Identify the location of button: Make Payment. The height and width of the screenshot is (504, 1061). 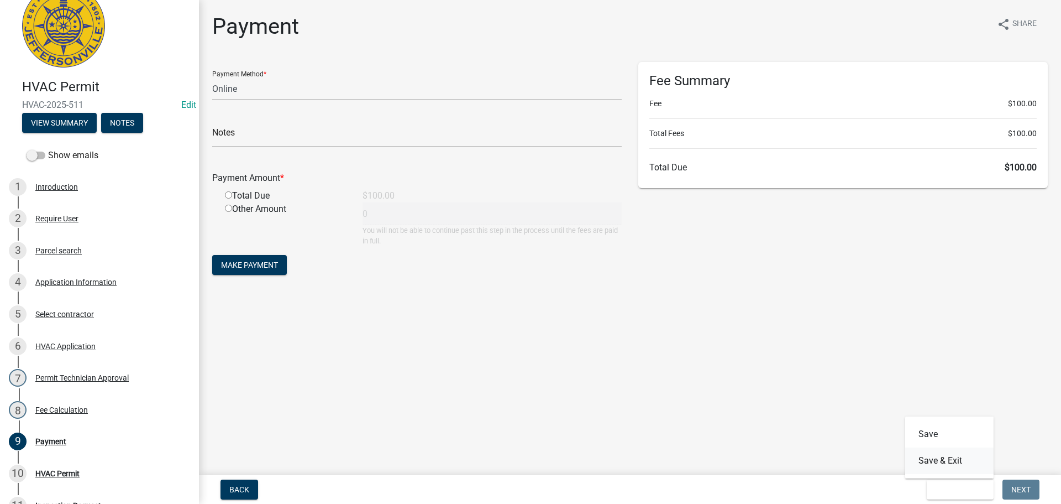
(249, 265).